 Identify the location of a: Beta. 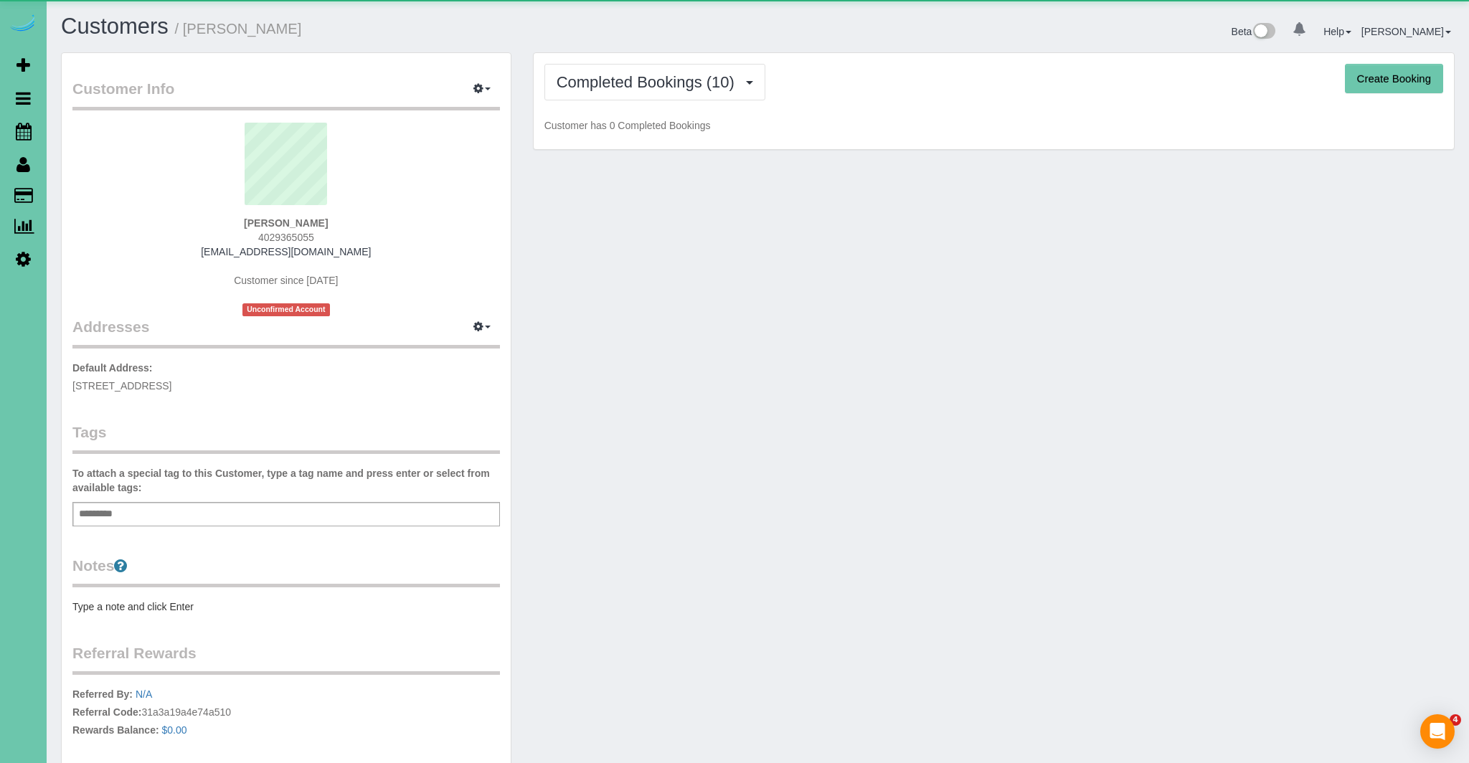
(1254, 32).